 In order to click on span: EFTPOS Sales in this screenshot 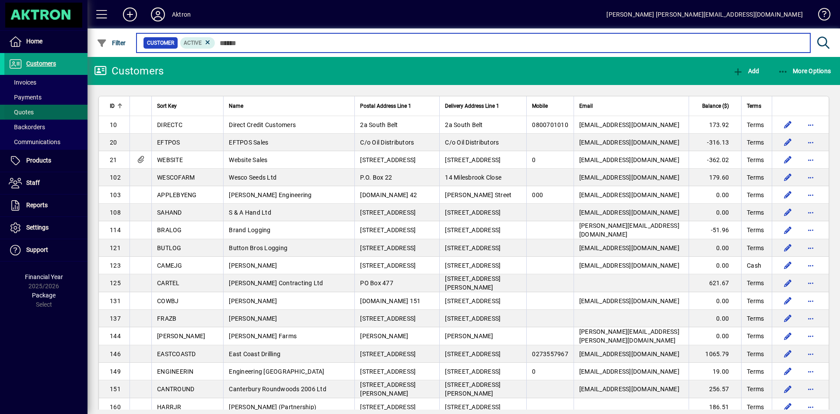, I will do `click(249, 142)`.